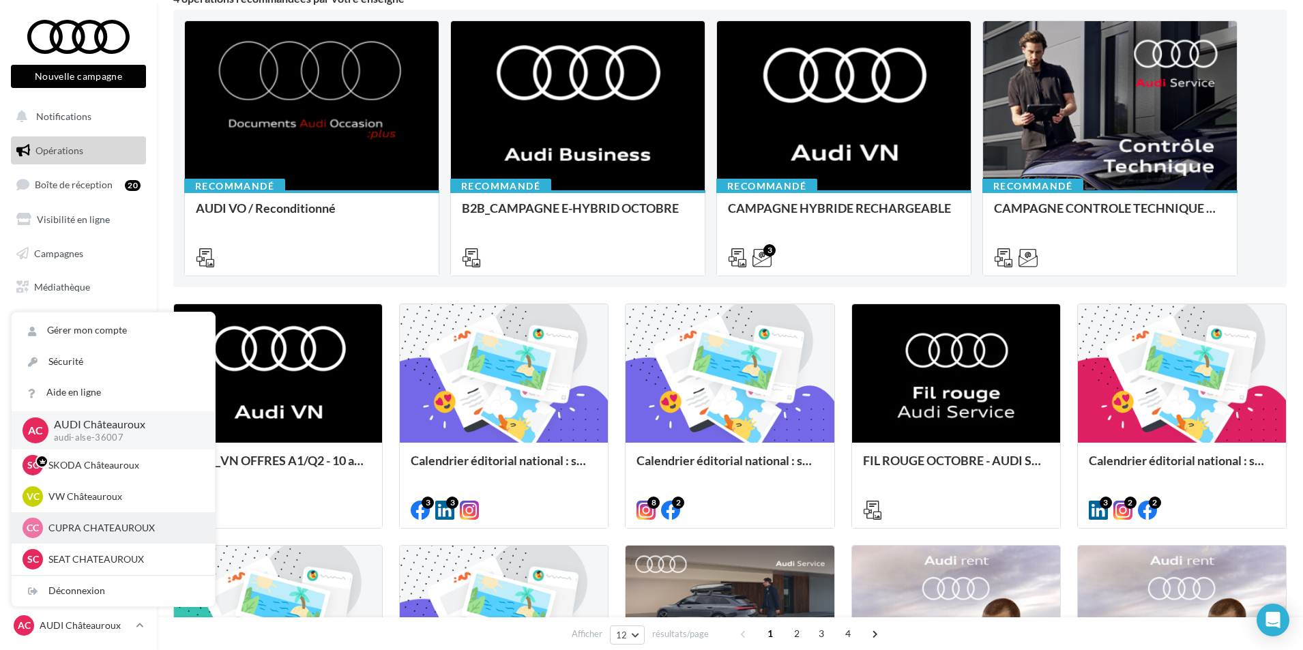 This screenshot has height=650, width=1303. I want to click on span: CC, so click(33, 528).